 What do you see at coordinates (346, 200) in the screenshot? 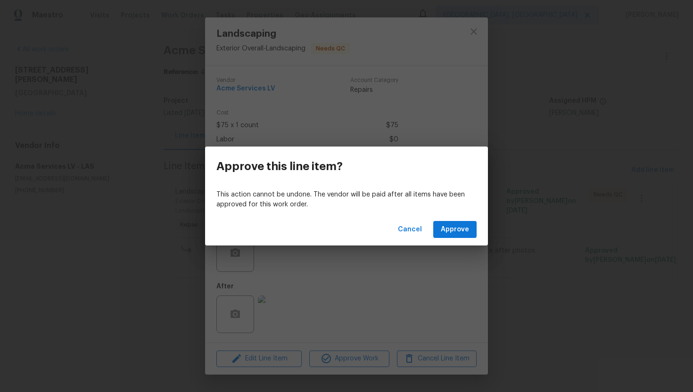
I see `p: This action cannot be undone. The vendor will be paid after all items have been approved for this...` at bounding box center [346, 200].